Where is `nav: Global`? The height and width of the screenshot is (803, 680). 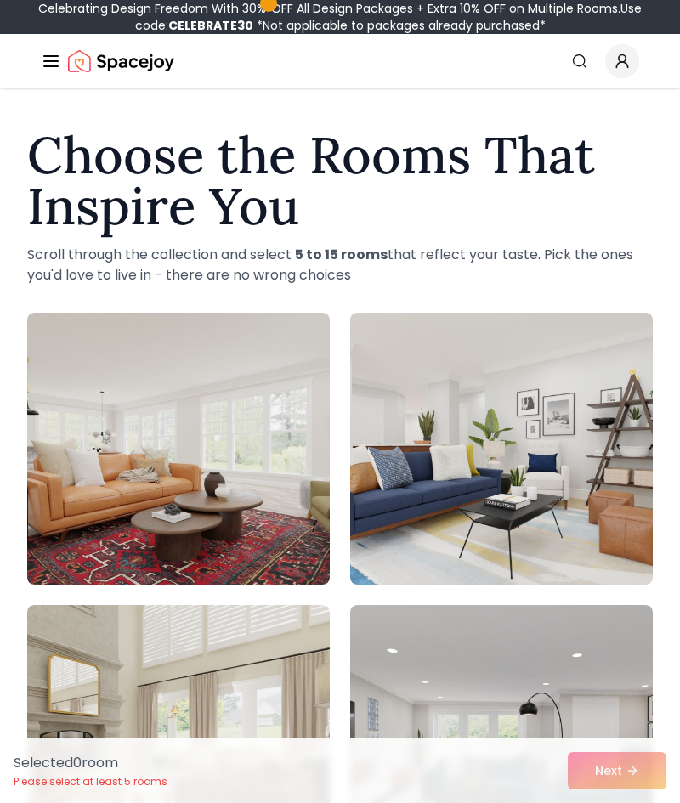 nav: Global is located at coordinates (340, 61).